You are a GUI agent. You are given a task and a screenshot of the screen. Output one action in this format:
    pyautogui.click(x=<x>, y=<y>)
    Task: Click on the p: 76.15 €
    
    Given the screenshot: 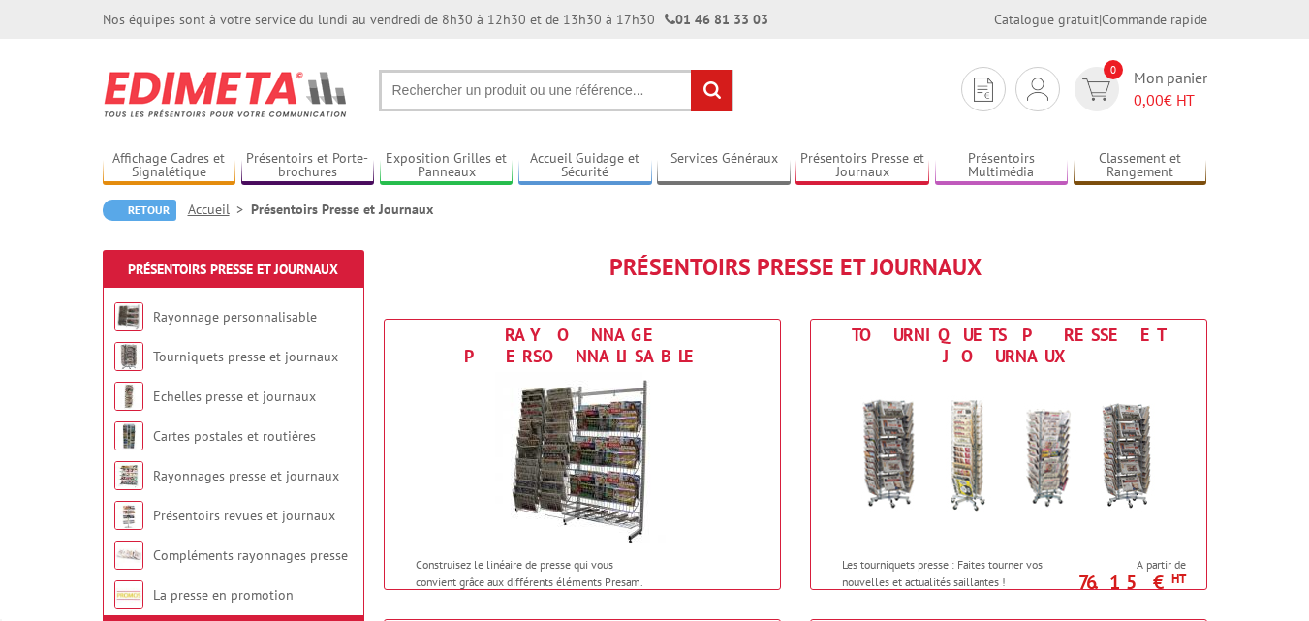 What is the action you would take?
    pyautogui.click(x=1131, y=582)
    